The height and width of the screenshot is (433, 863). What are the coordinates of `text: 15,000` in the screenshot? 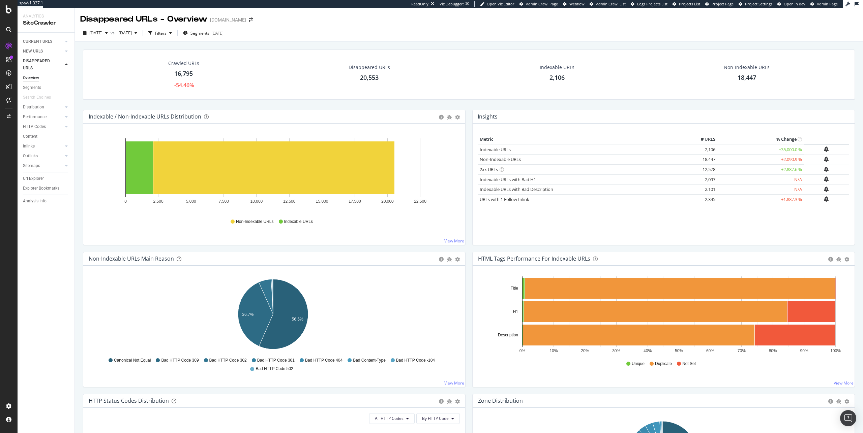 It's located at (322, 202).